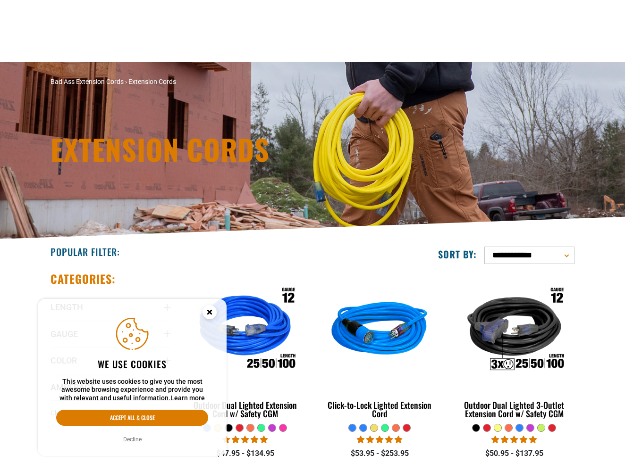 Image resolution: width=625 pixels, height=471 pixels. I want to click on a: Outdoor Dual Lighted Extension Cord w/ Safety CGM Outdoor Dual Lighted Extension Cord w/ Safety CGM, so click(245, 348).